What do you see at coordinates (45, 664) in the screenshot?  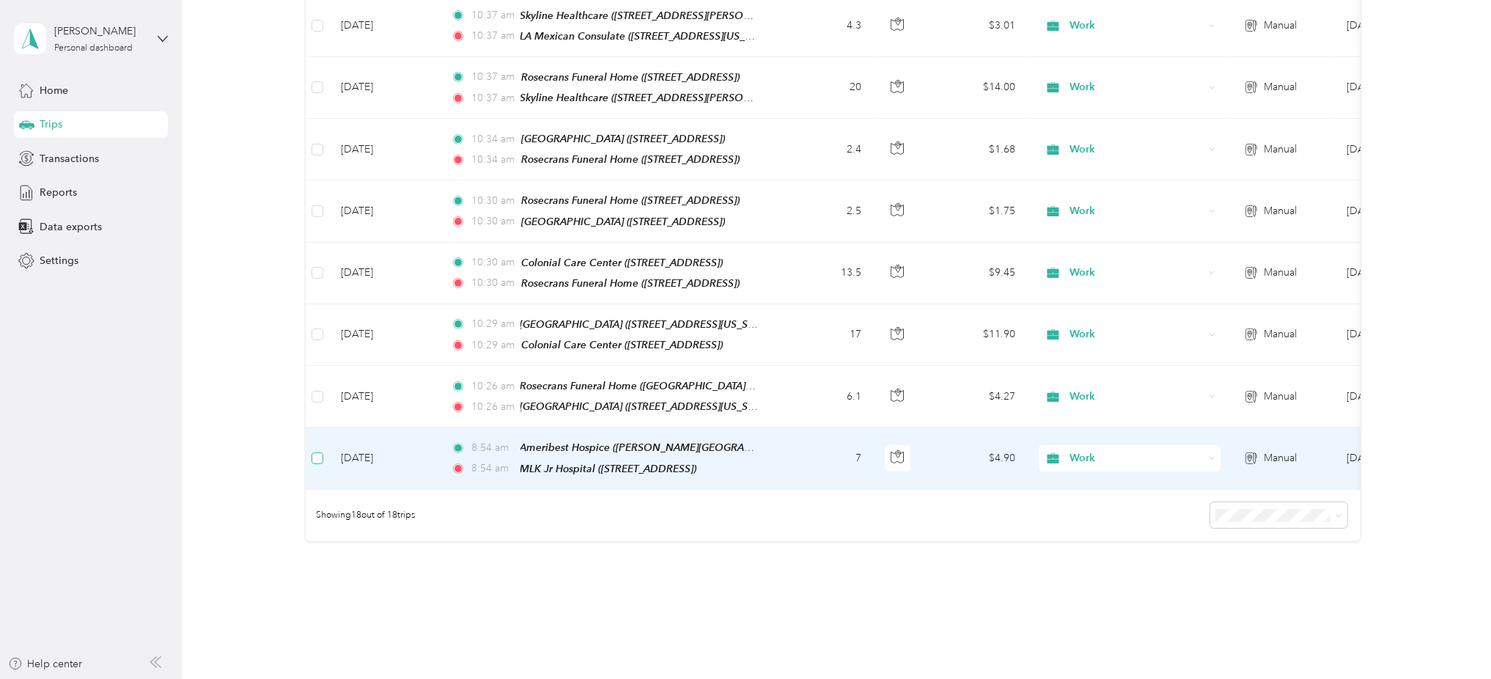 I see `div: Help center` at bounding box center [45, 664].